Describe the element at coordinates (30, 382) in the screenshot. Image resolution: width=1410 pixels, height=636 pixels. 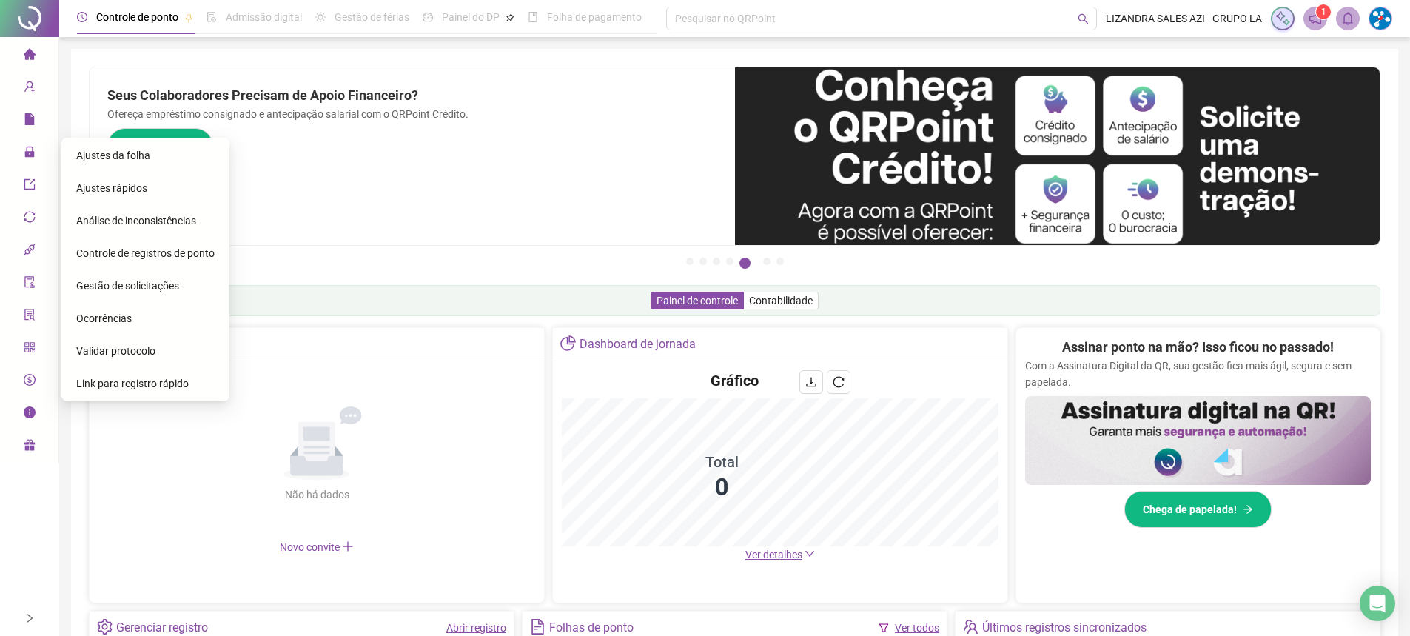
I see `span: dollar` at that location.